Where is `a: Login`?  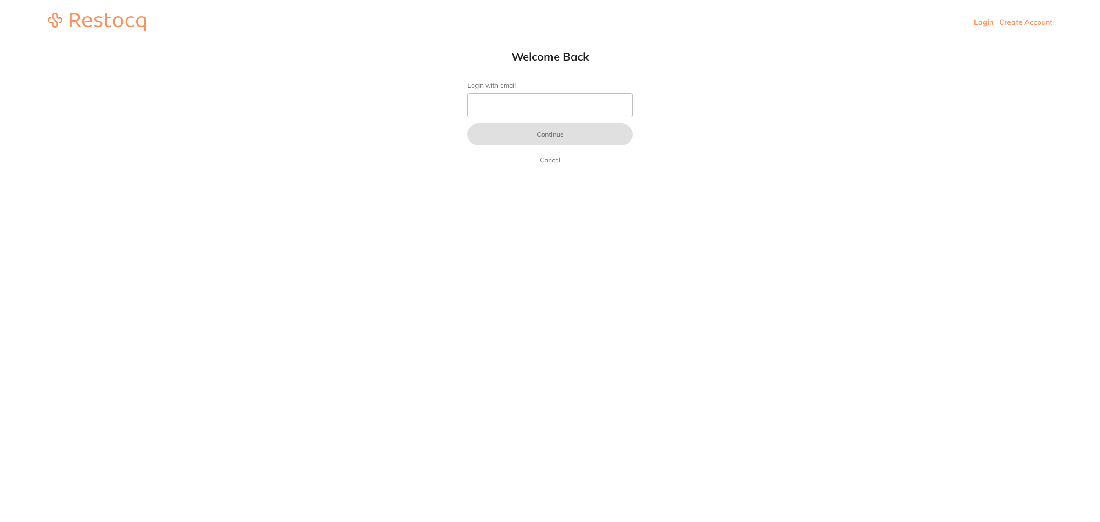
a: Login is located at coordinates (983, 22).